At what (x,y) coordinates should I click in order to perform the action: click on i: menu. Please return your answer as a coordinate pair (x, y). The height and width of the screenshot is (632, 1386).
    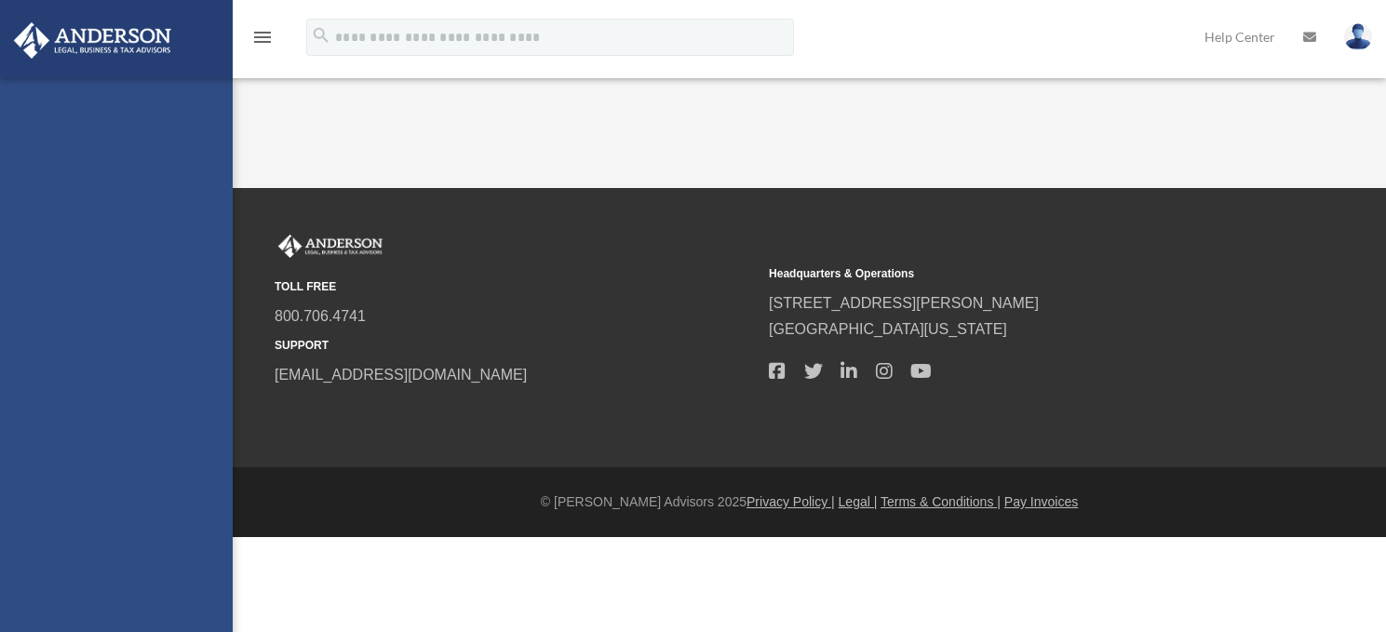
    Looking at the image, I should click on (263, 37).